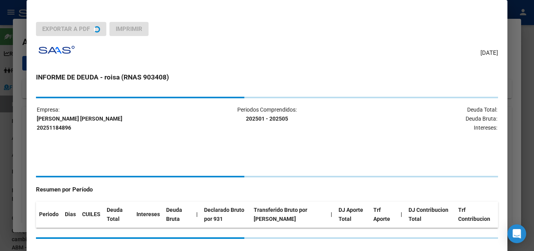 This screenshot has width=534, height=251. Describe the element at coordinates (178, 214) in the screenshot. I see `th: Deuda Bruta` at that location.